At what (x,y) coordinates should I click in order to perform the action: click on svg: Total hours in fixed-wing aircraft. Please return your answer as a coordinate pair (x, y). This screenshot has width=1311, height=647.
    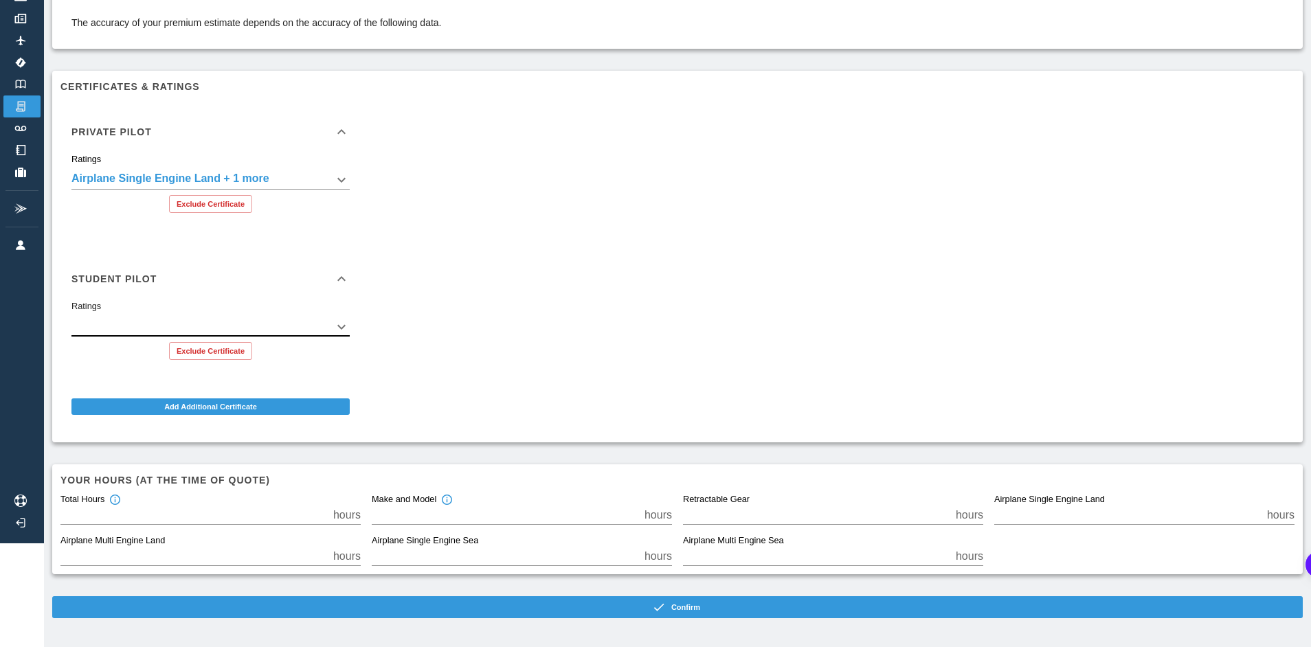
    Looking at the image, I should click on (115, 500).